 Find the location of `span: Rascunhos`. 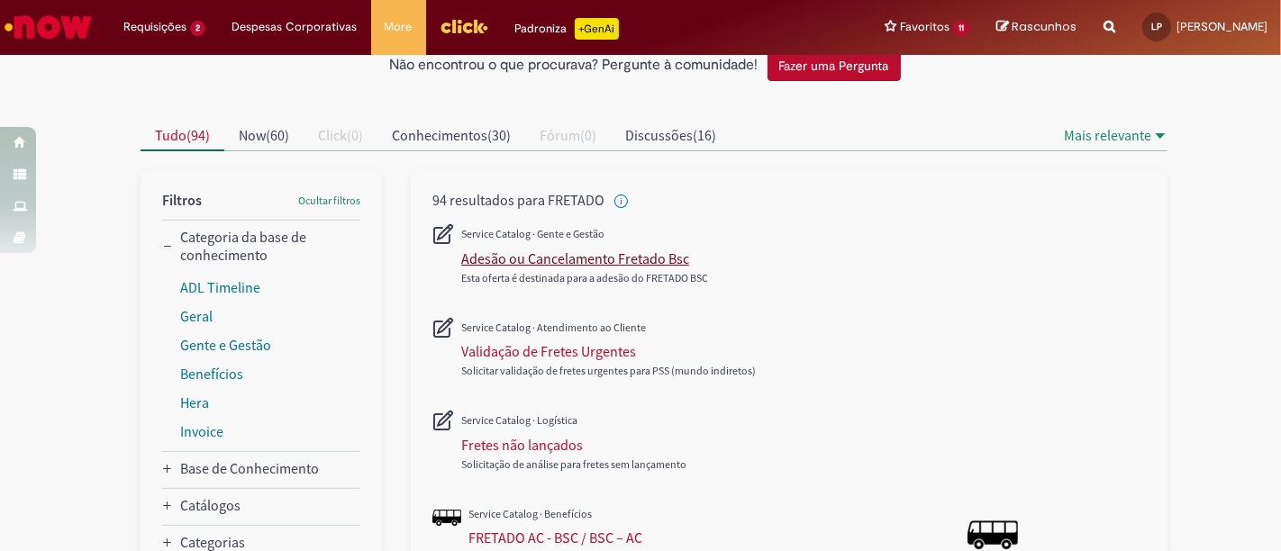

span: Rascunhos is located at coordinates (1044, 26).